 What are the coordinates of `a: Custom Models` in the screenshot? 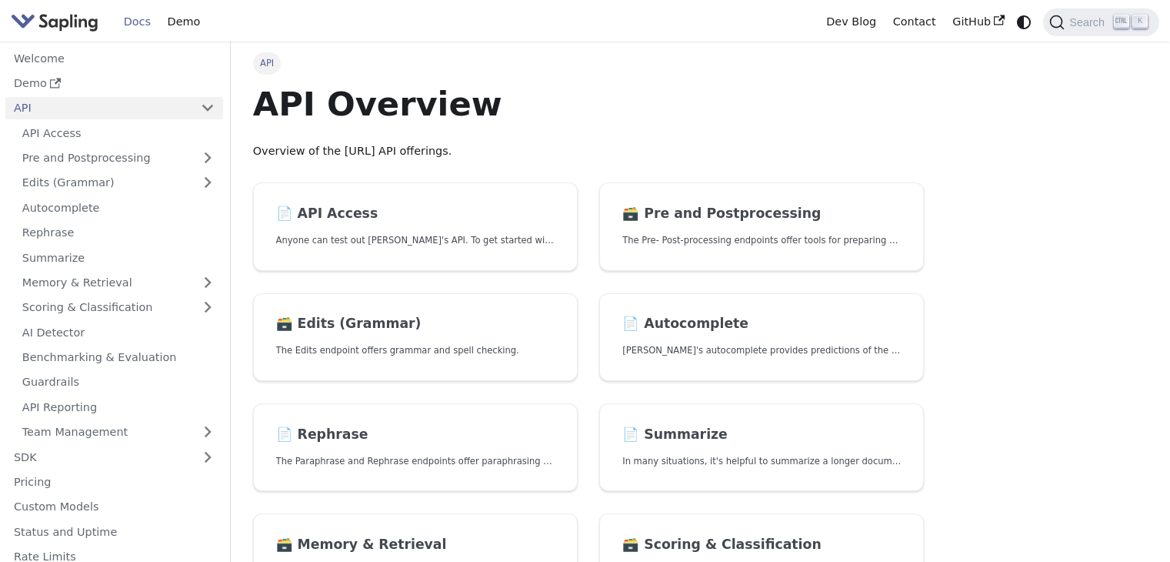 It's located at (114, 506).